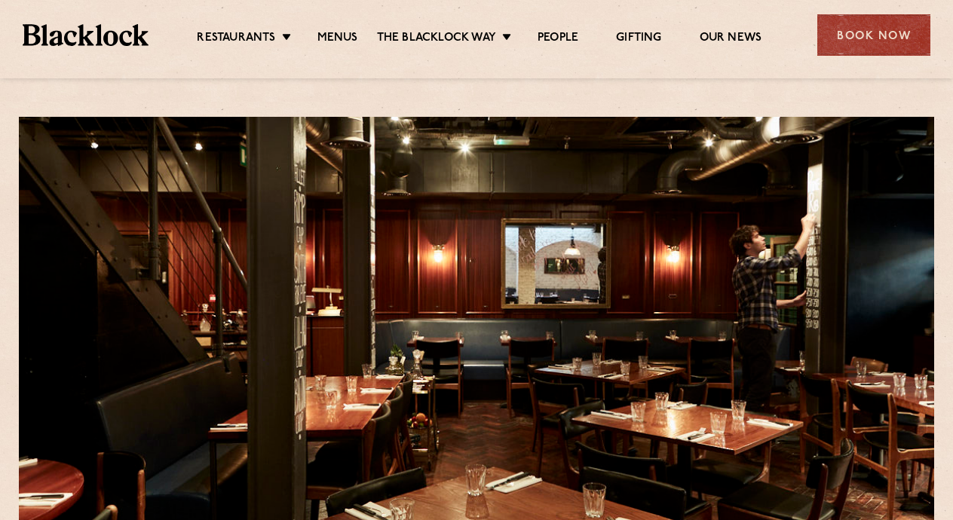 The height and width of the screenshot is (520, 953). I want to click on a: People, so click(558, 39).